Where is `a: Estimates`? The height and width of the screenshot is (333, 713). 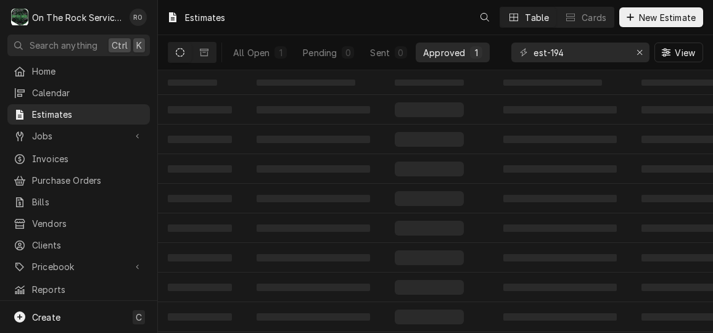
a: Estimates is located at coordinates (78, 114).